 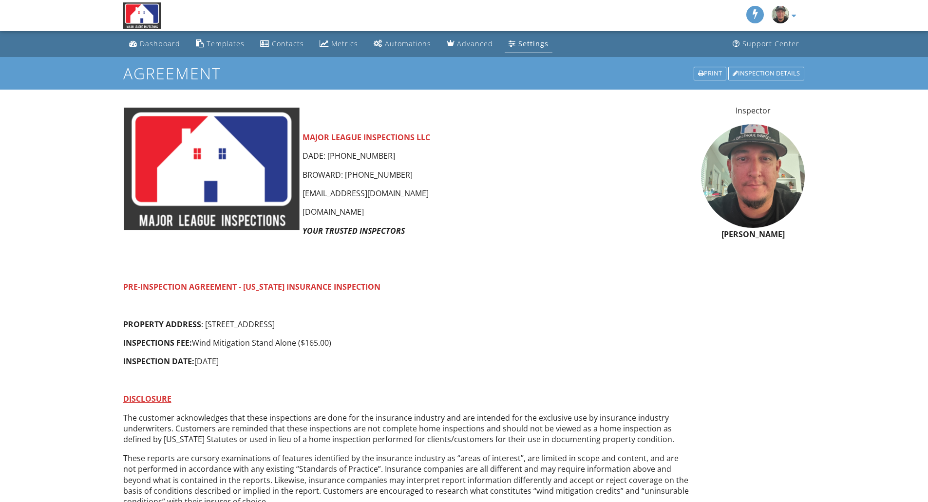 I want to click on strong: PROPERTY ADDRESS, so click(x=162, y=324).